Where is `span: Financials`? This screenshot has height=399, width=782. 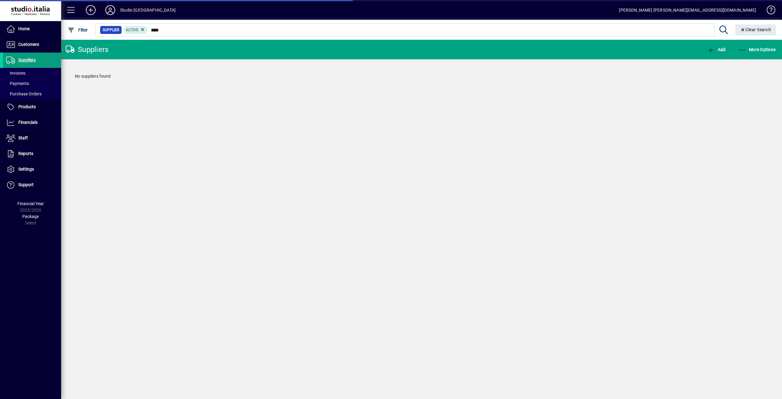
span: Financials is located at coordinates (28, 122).